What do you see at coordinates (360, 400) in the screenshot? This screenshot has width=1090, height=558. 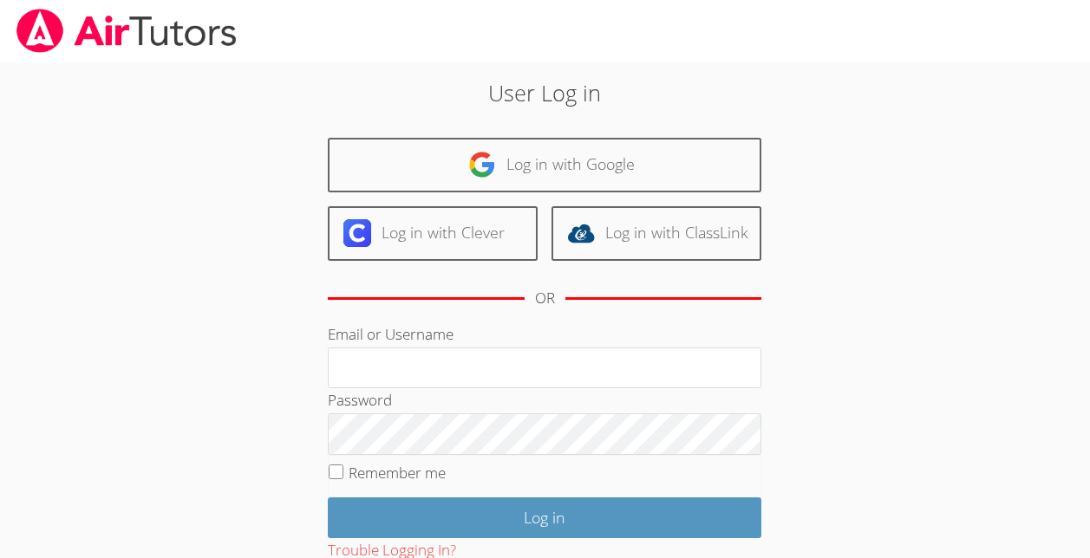 I see `label: Password` at bounding box center [360, 400].